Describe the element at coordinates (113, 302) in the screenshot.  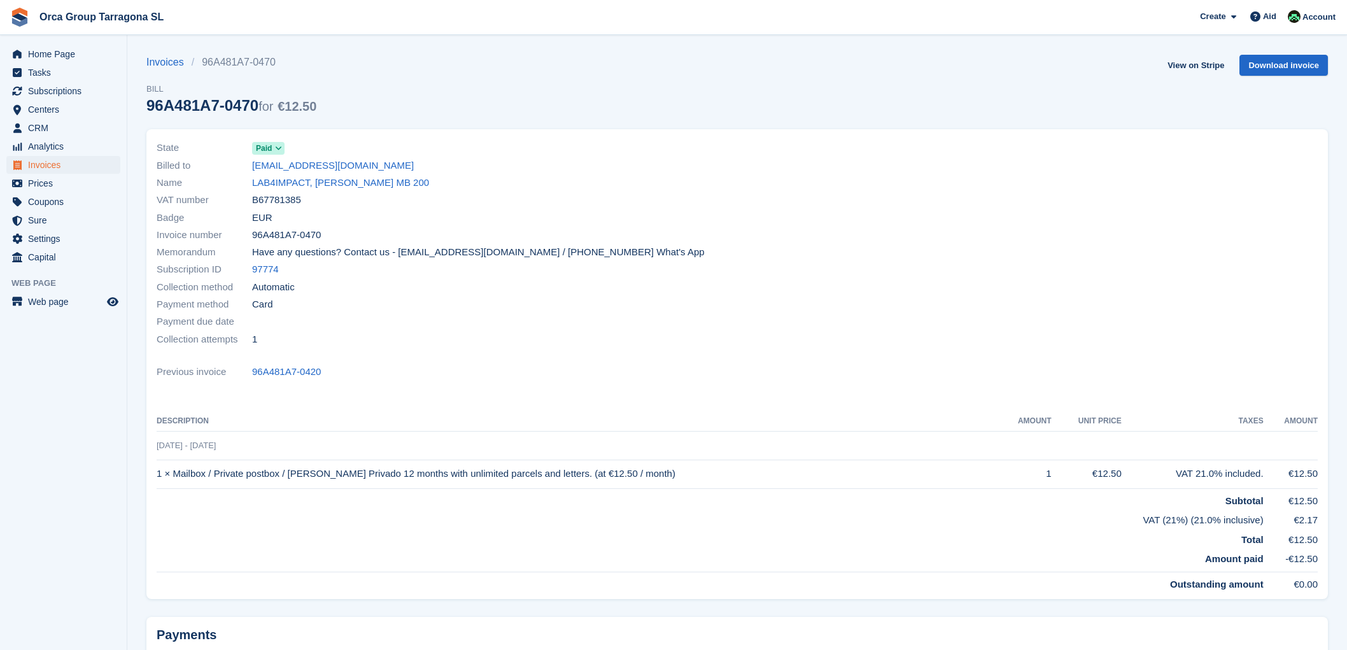
I see `a: Store Preview` at that location.